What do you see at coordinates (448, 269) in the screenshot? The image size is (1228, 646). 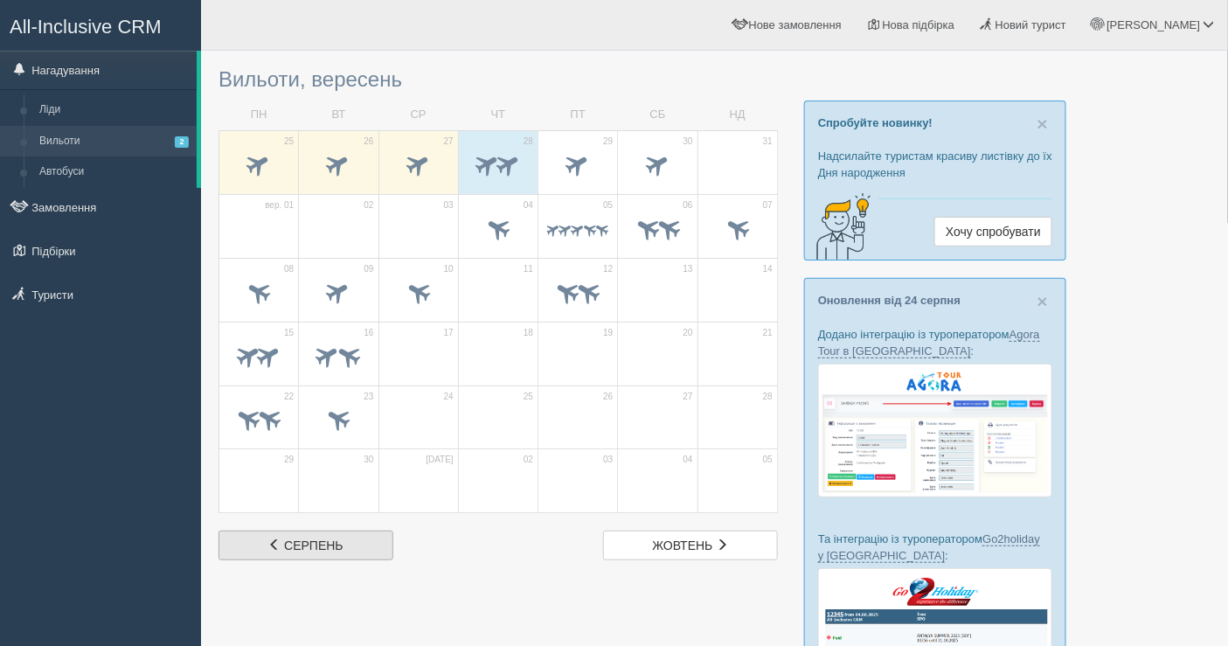 I see `span: 10` at bounding box center [448, 269].